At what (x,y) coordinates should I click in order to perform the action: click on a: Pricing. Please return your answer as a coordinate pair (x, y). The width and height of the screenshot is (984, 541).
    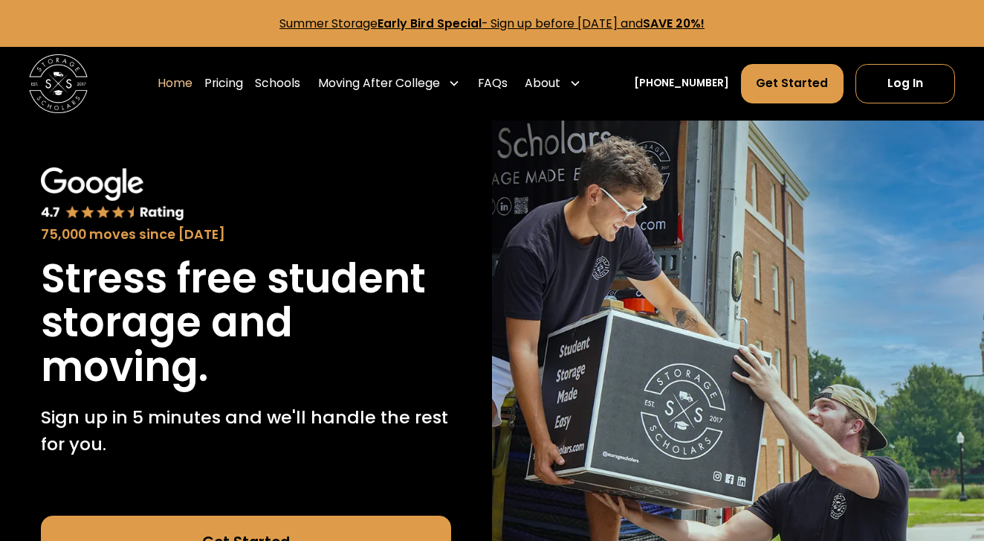
    Looking at the image, I should click on (224, 83).